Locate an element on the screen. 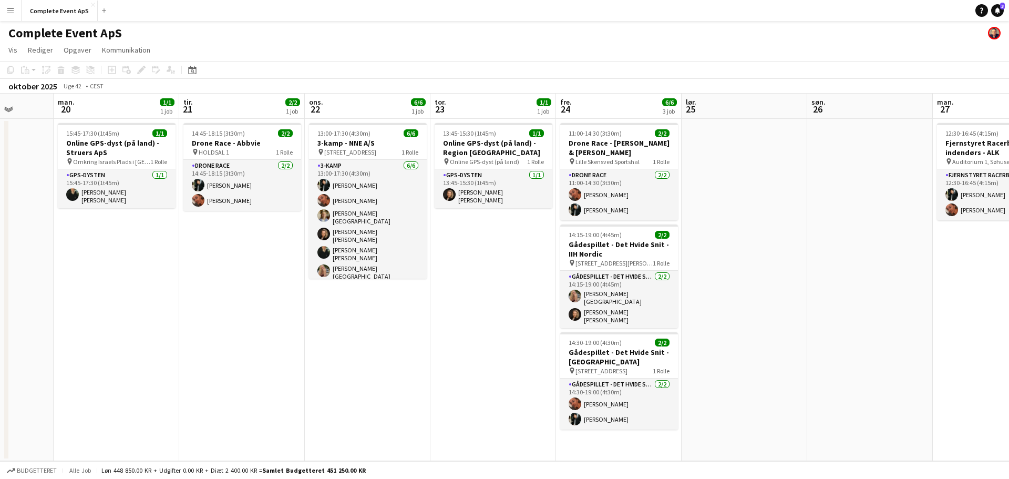 The width and height of the screenshot is (1009, 479). span: 22 is located at coordinates (315, 109).